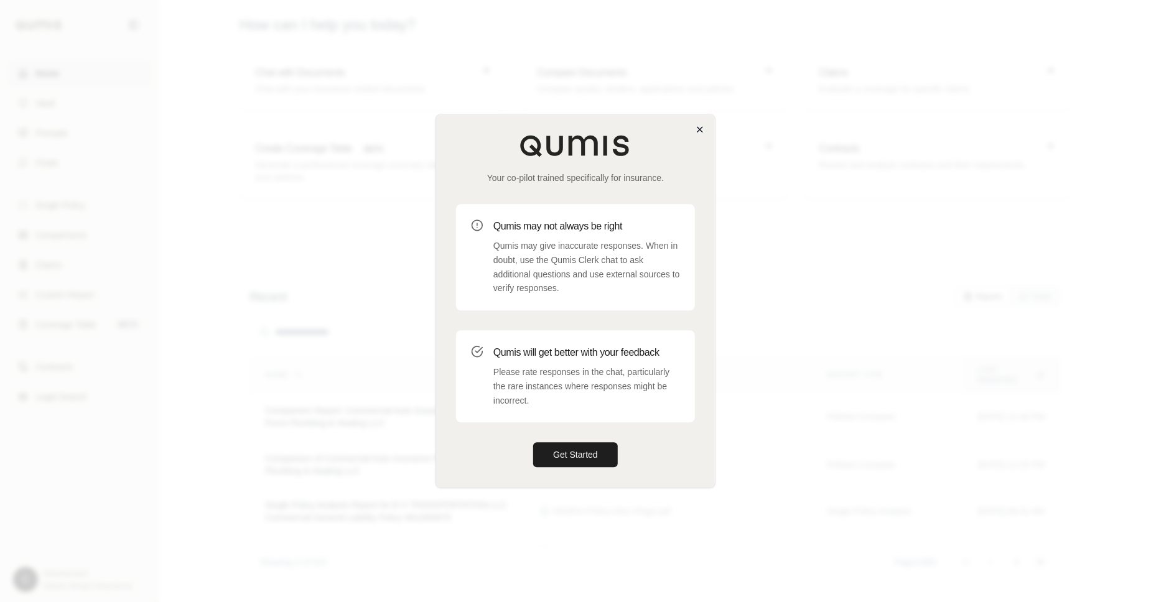 The height and width of the screenshot is (602, 1151). Describe the element at coordinates (587, 387) in the screenshot. I see `p: Please rate responses in the chat, particularly the rare instances where responses might be incor...` at that location.